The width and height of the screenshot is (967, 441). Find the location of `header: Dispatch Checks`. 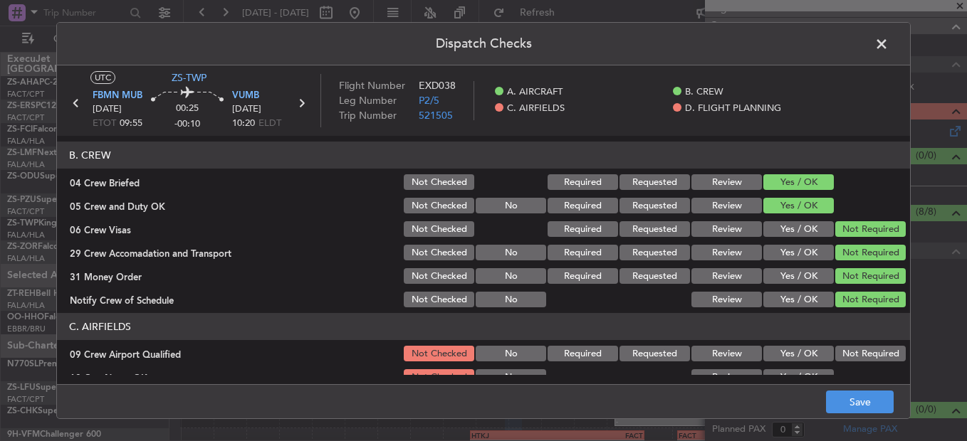

header: Dispatch Checks is located at coordinates (483, 44).